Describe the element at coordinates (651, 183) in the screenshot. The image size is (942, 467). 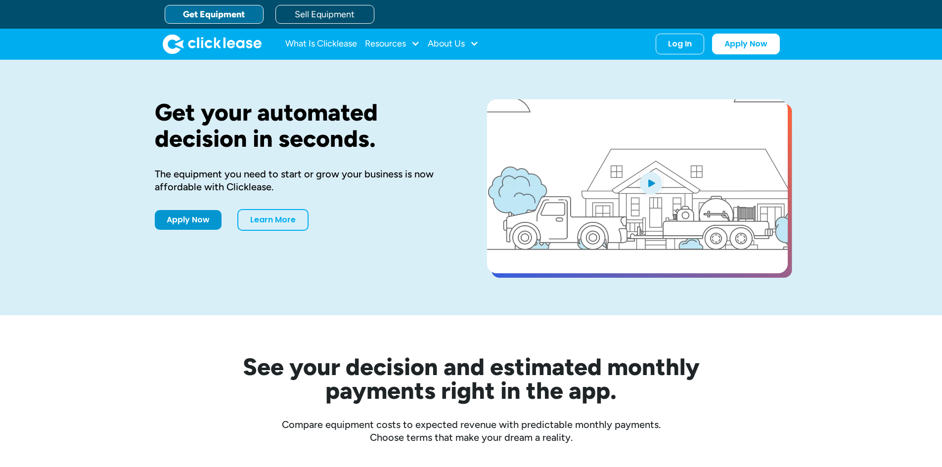
I see `img: Blue play button logo on a light blue circular background` at that location.